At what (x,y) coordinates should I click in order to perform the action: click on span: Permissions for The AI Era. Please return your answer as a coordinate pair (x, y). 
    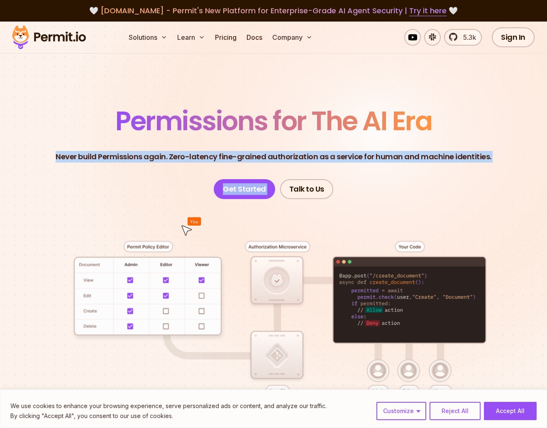
    Looking at the image, I should click on (273, 121).